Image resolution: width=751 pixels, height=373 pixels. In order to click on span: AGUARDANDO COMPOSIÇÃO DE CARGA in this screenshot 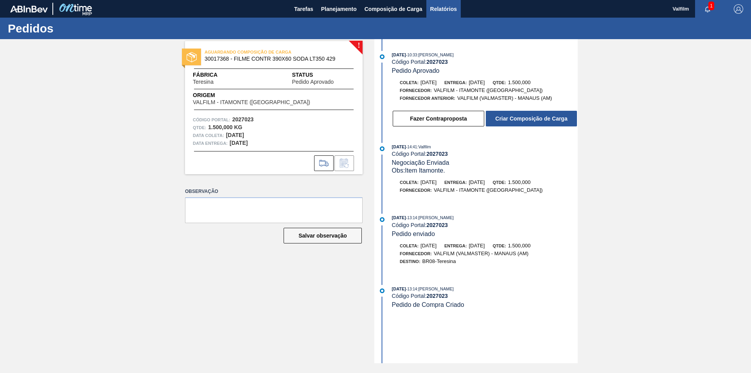, I will do `click(259, 52)`.